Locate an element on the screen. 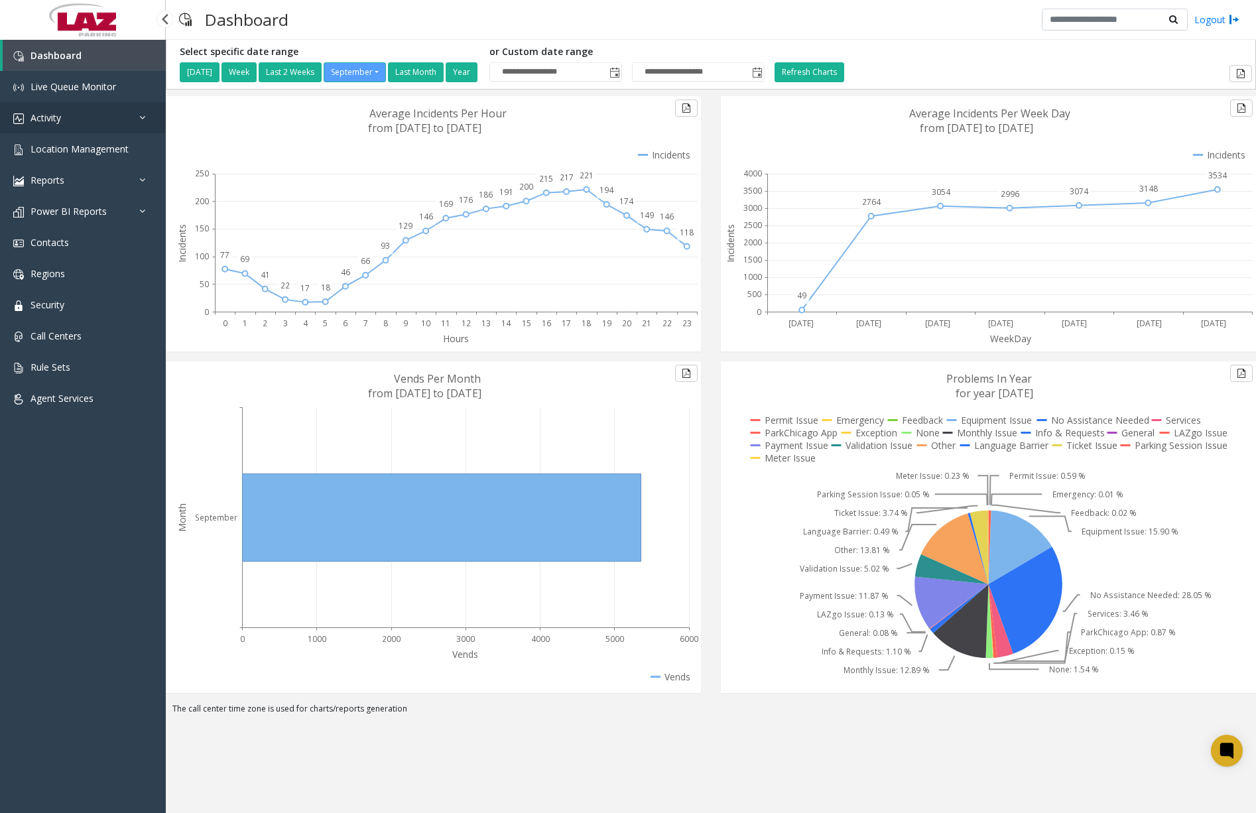  text: 93 is located at coordinates (385, 245).